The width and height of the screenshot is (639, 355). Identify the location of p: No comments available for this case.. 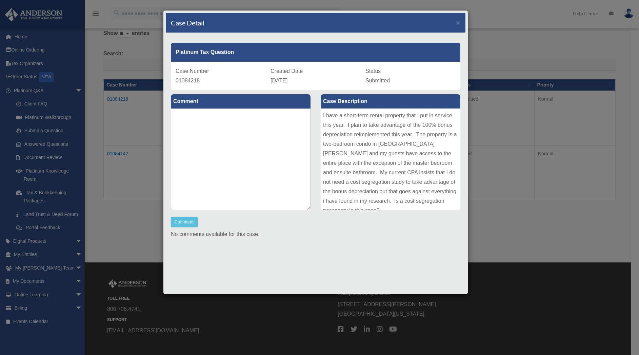
(316, 234).